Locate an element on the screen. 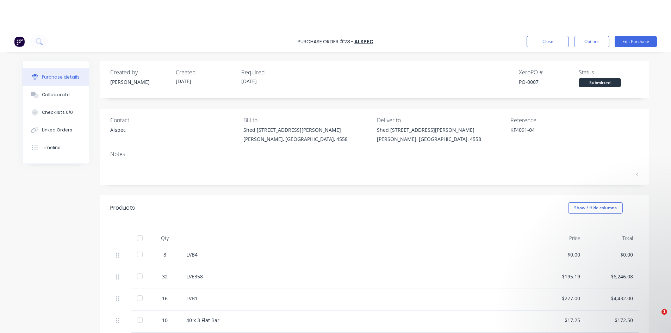 The width and height of the screenshot is (671, 333). div: Products is located at coordinates (123, 208).